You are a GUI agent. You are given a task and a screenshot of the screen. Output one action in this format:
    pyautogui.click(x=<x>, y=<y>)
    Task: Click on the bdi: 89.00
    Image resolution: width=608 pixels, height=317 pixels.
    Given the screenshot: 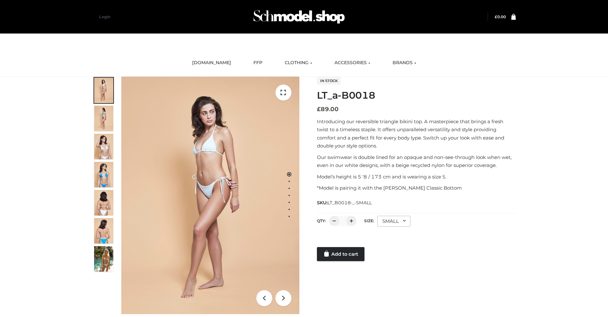 What is the action you would take?
    pyautogui.click(x=328, y=109)
    